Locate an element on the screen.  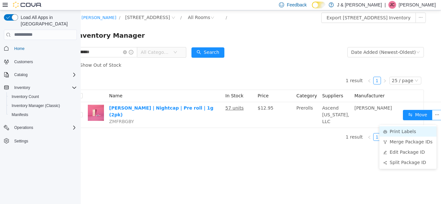
nav: Complex example is located at coordinates (40, 102).